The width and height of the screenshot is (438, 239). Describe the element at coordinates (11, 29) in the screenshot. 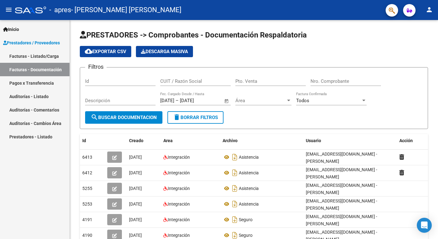

I see `span: Inicio` at that location.